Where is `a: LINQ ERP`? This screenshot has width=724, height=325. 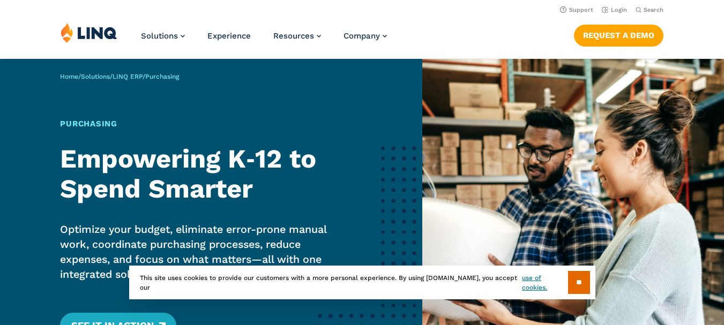
a: LINQ ERP is located at coordinates (128, 77).